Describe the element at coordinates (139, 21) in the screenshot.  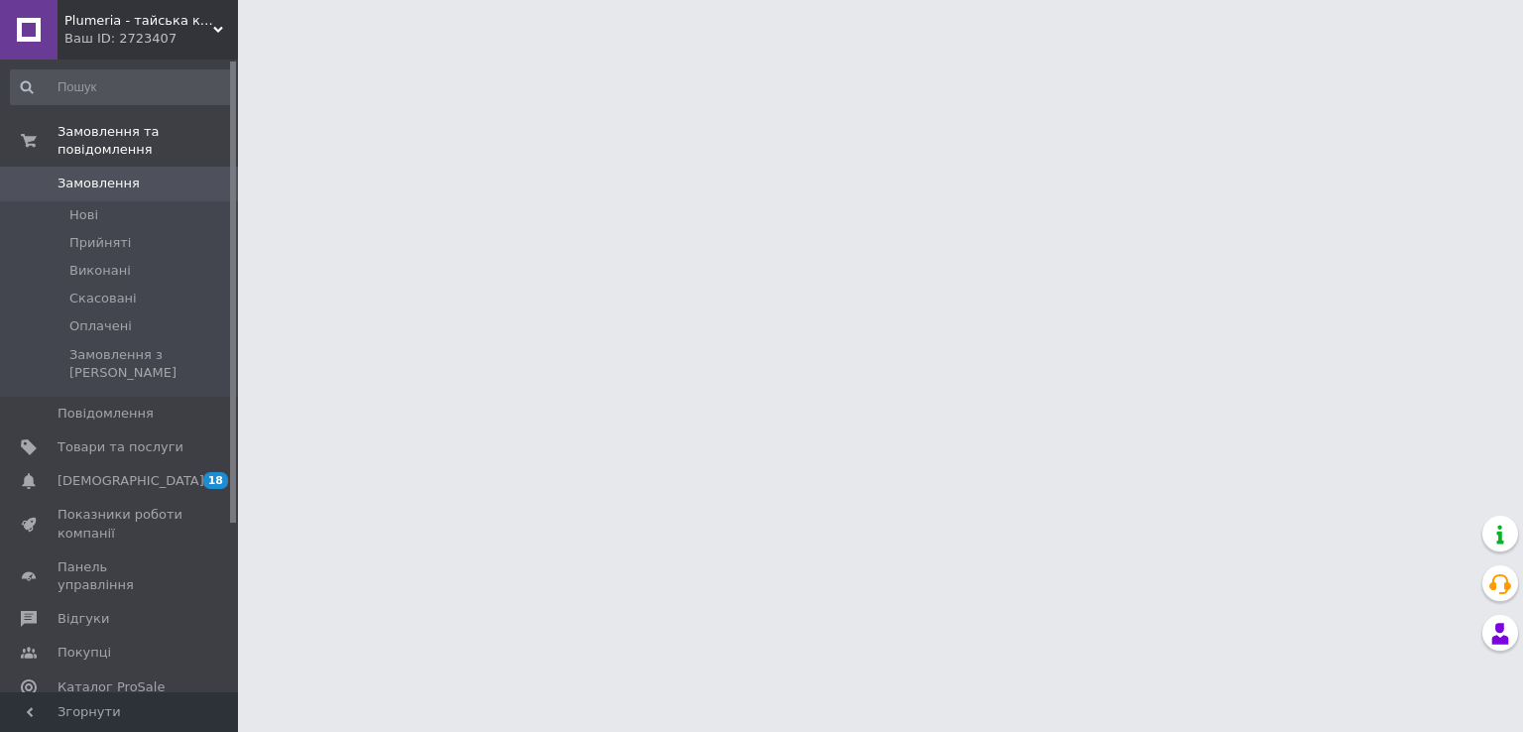
I see `span: Plumeria - тайська косметика і аптека` at that location.